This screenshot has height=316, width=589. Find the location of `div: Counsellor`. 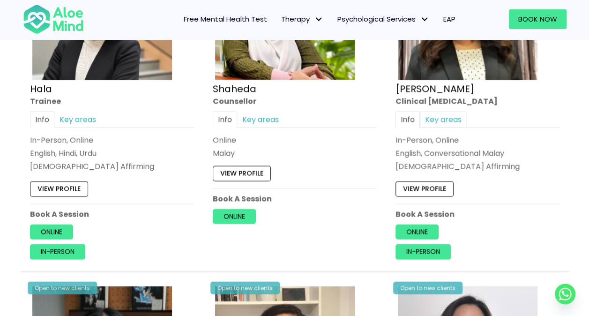

div: Counsellor is located at coordinates (295, 101).